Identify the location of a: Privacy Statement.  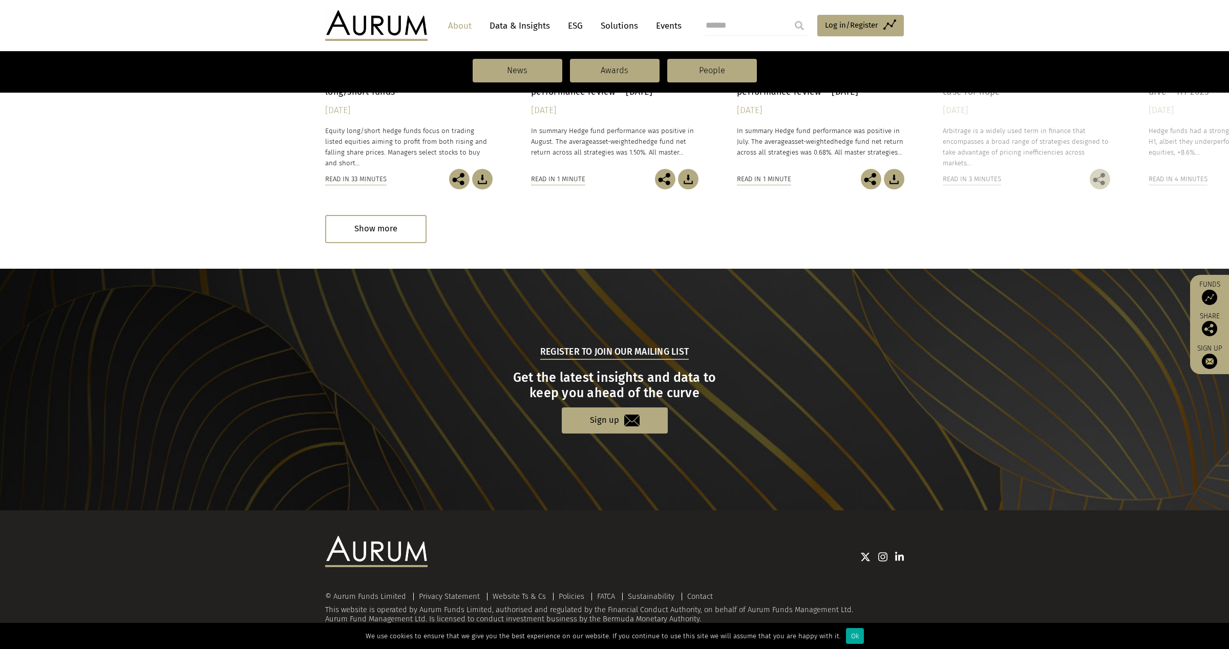
(449, 597).